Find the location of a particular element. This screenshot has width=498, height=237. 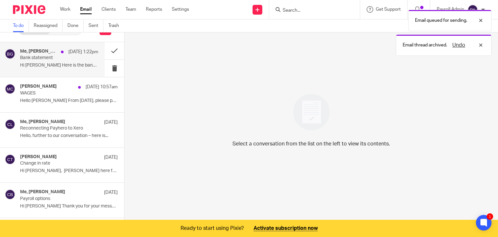

a: Done is located at coordinates (75, 26).